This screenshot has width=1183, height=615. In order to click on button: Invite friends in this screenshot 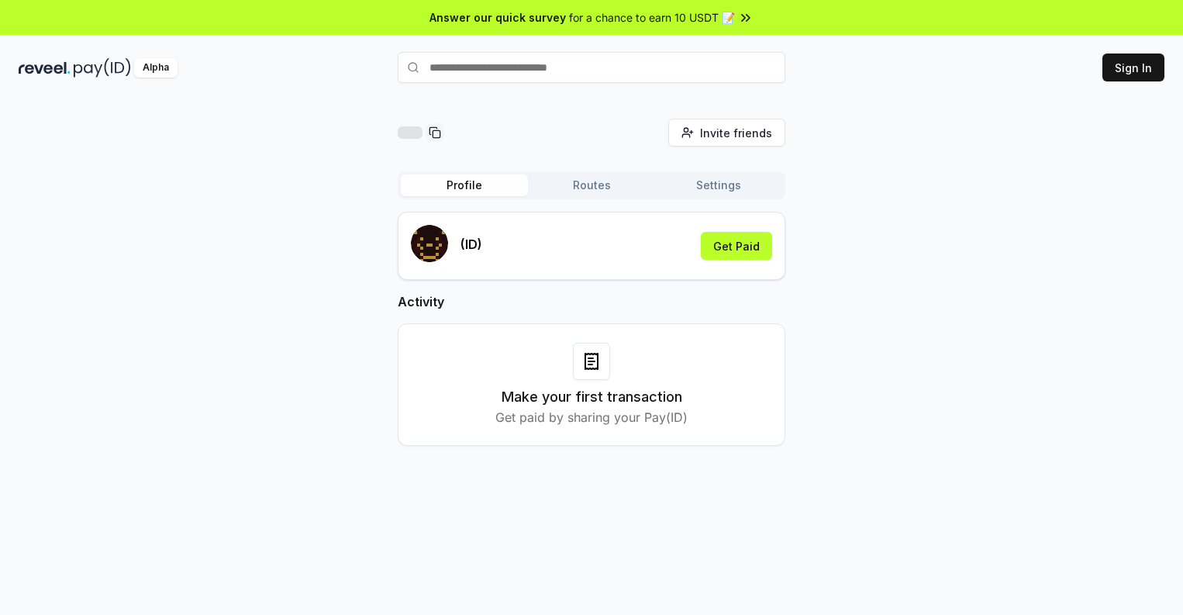, I will do `click(727, 133)`.